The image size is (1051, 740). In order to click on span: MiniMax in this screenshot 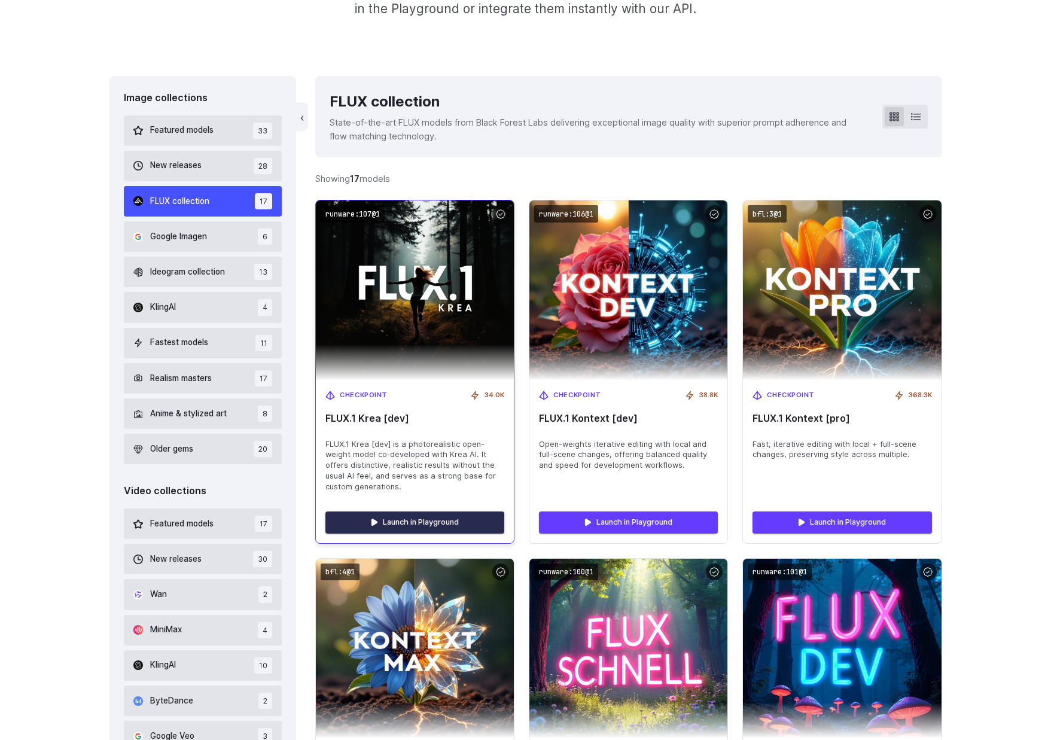, I will do `click(166, 630)`.